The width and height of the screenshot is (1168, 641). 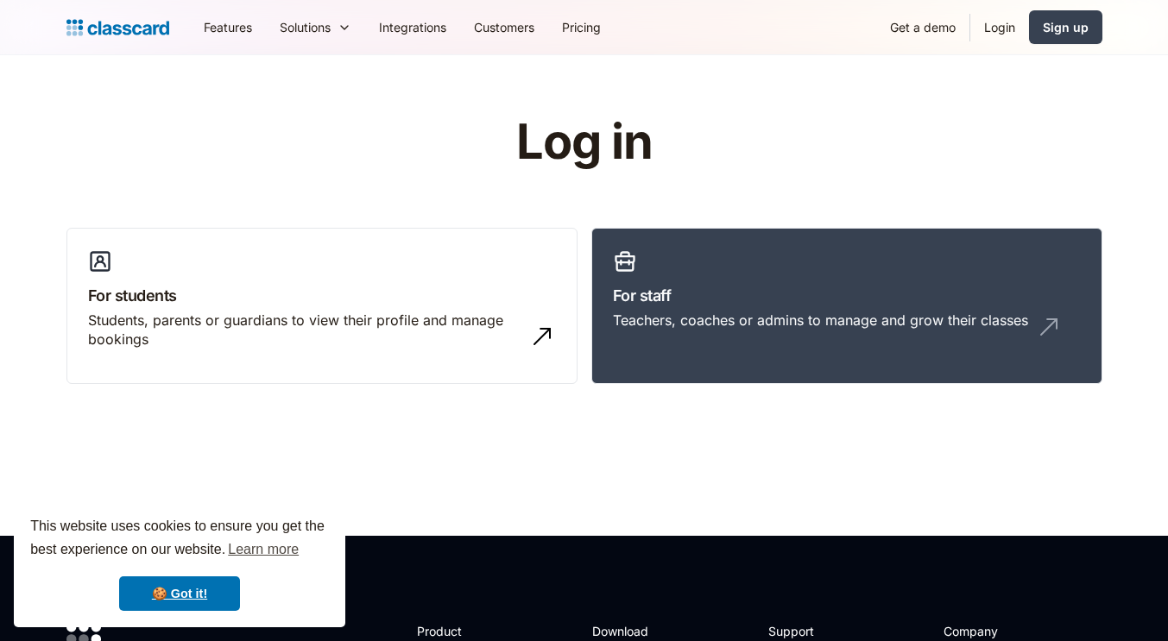 I want to click on a: Sign up, so click(x=1065, y=27).